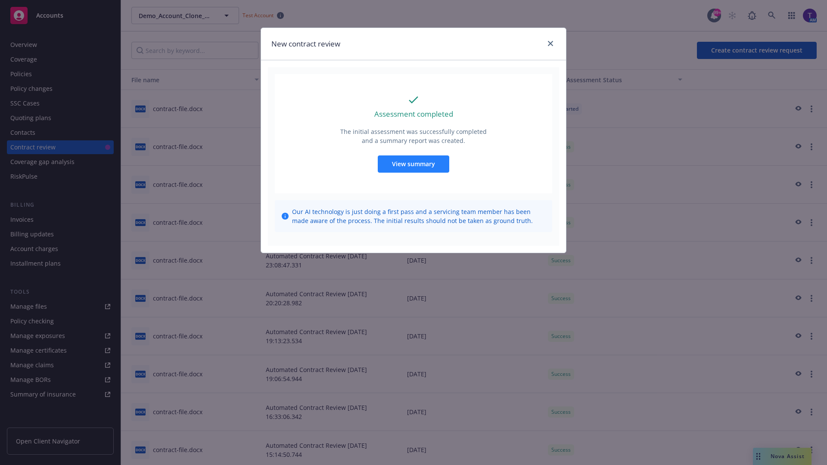 The image size is (827, 465). I want to click on span: View summary, so click(413, 164).